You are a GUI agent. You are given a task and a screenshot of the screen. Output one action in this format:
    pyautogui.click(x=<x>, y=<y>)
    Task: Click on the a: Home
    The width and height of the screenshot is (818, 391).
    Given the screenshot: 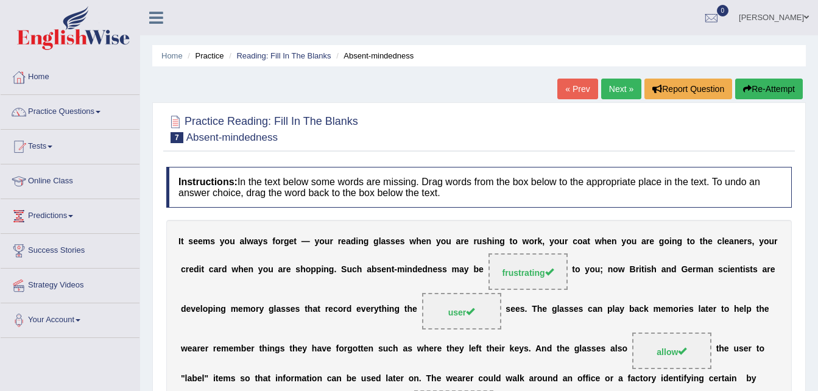 What is the action you would take?
    pyautogui.click(x=172, y=55)
    